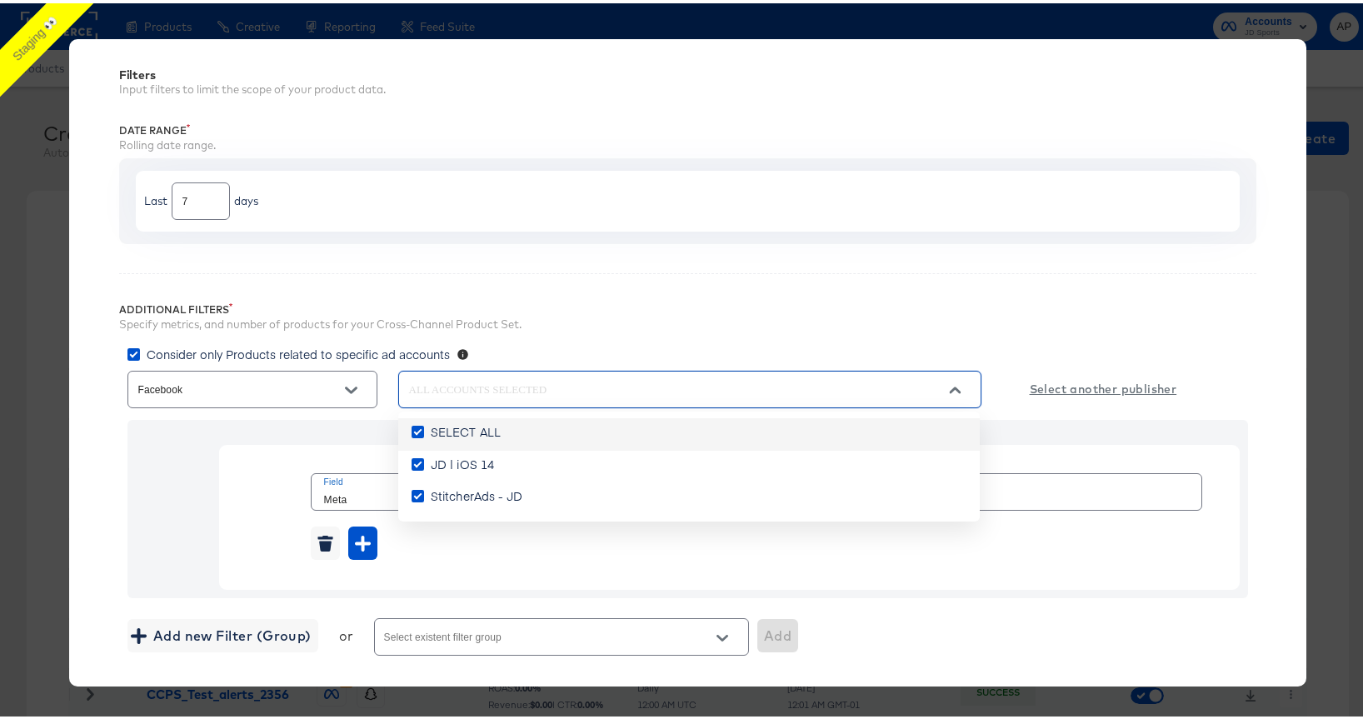 Image resolution: width=1363 pixels, height=719 pixels. I want to click on u: Select another publisher, so click(1103, 386).